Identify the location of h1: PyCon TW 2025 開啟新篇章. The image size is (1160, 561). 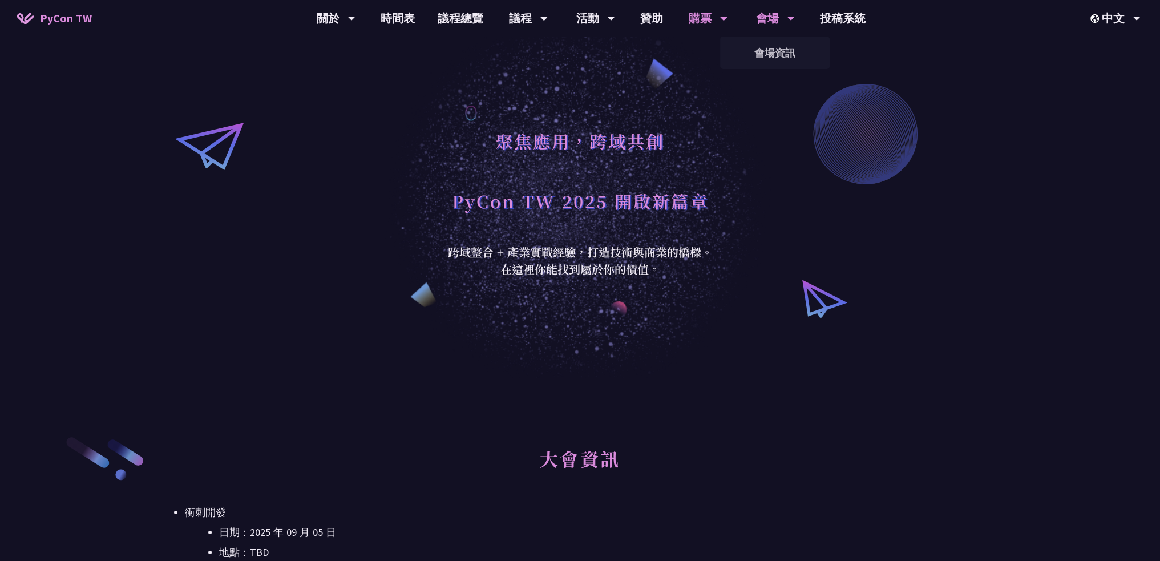
(581, 201).